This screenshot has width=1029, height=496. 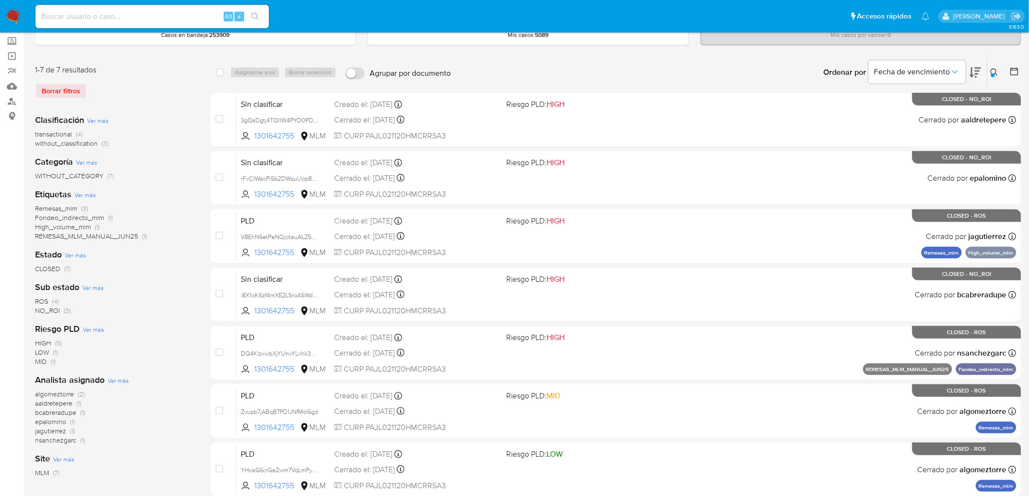 I want to click on span: Accesos rápidos, so click(x=884, y=16).